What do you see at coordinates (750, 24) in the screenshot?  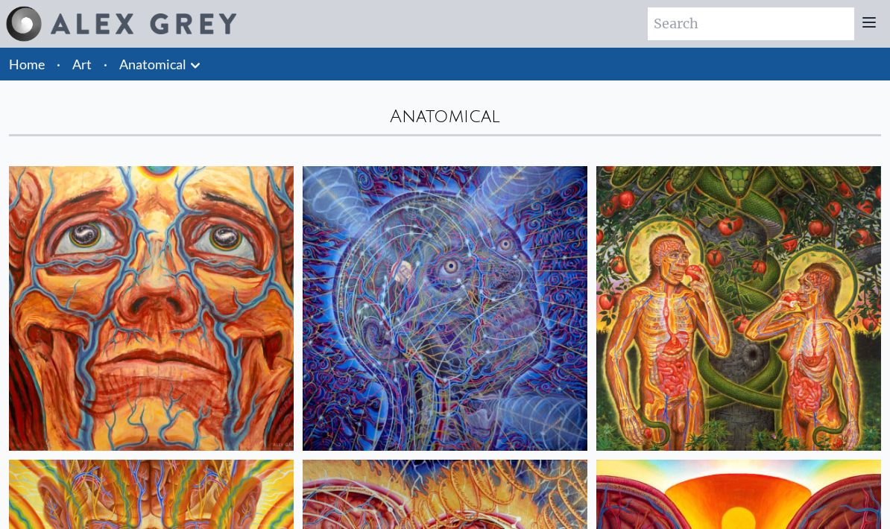 I see `input: Search` at bounding box center [750, 24].